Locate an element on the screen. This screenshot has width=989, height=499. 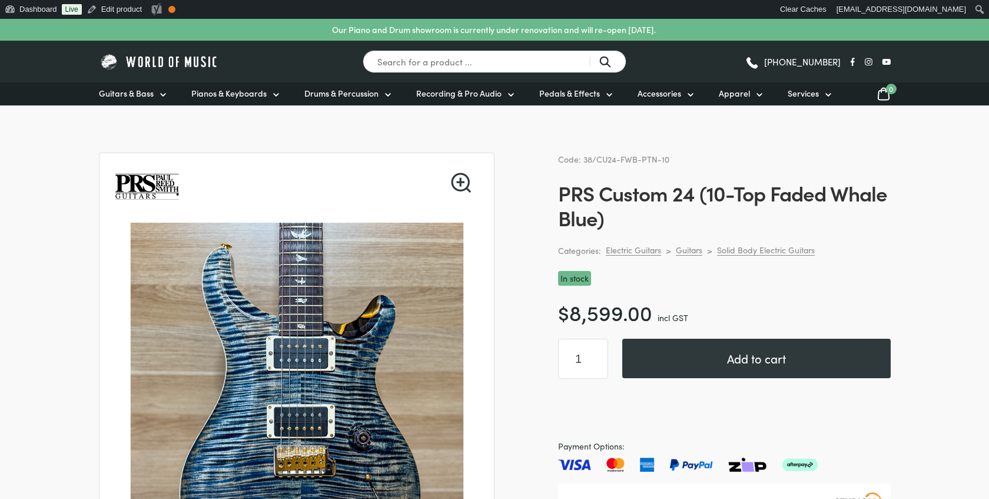
span: Recording & Pro Audio is located at coordinates (459, 93).